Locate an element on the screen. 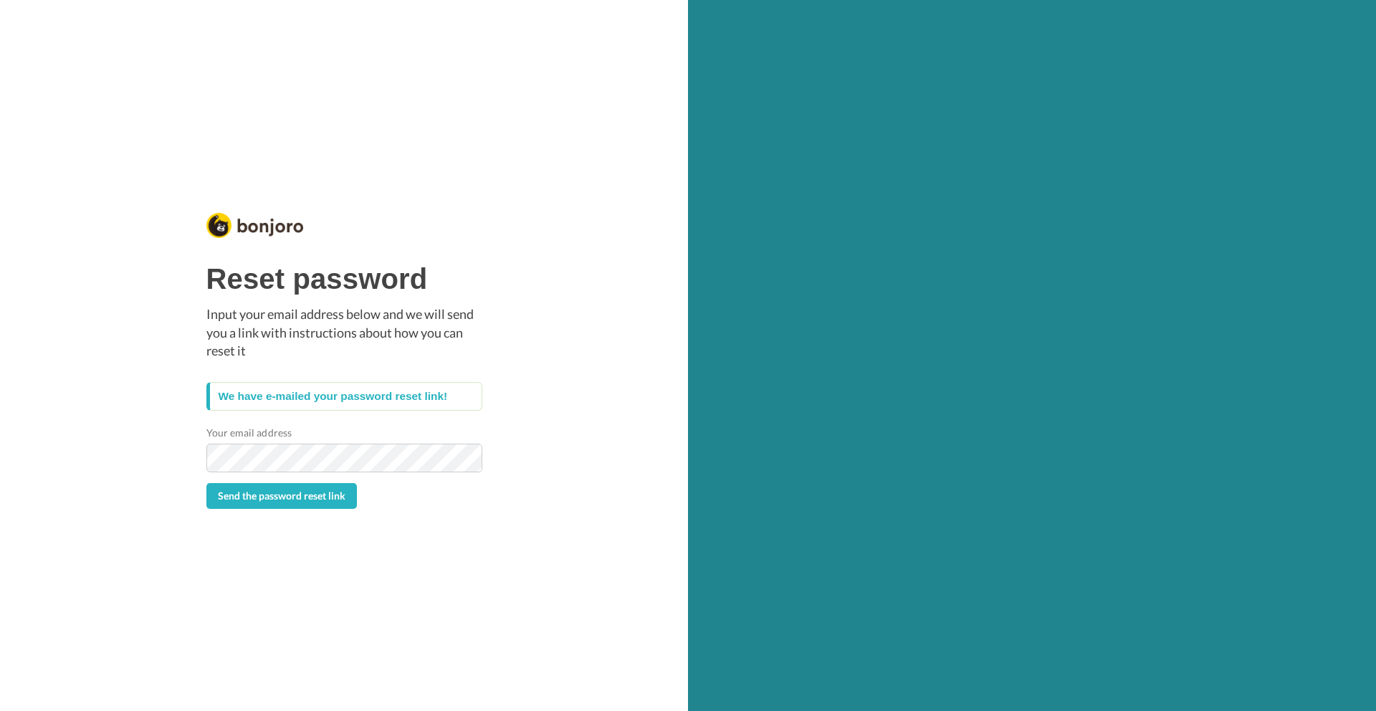 This screenshot has width=1376, height=711. span: Send the password reset link is located at coordinates (282, 495).